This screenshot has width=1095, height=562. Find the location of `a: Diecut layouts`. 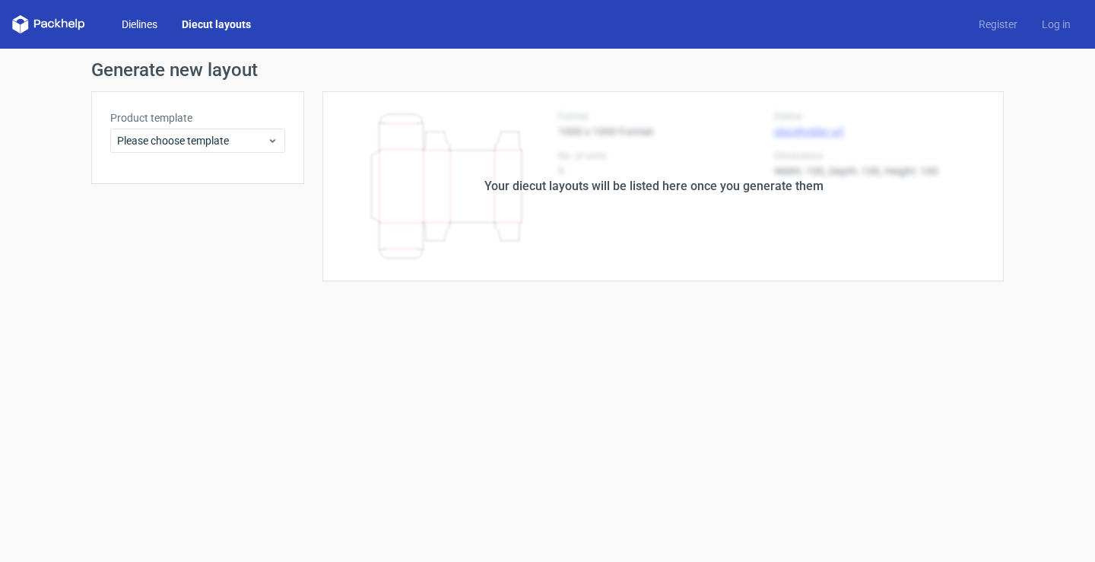

a: Diecut layouts is located at coordinates (216, 24).